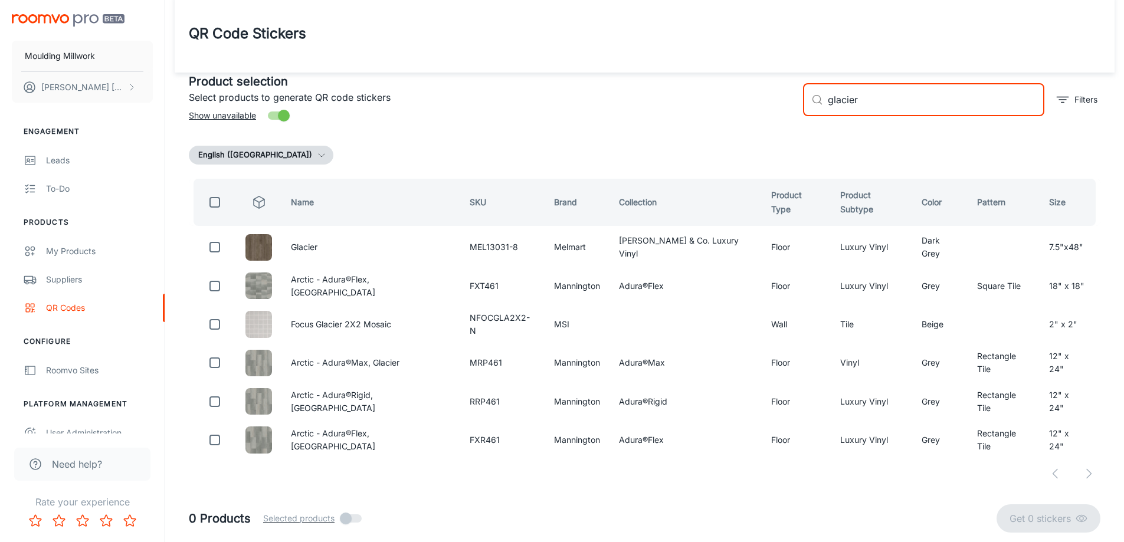 The width and height of the screenshot is (1124, 542). What do you see at coordinates (1070, 202) in the screenshot?
I see `th: Size` at bounding box center [1070, 202].